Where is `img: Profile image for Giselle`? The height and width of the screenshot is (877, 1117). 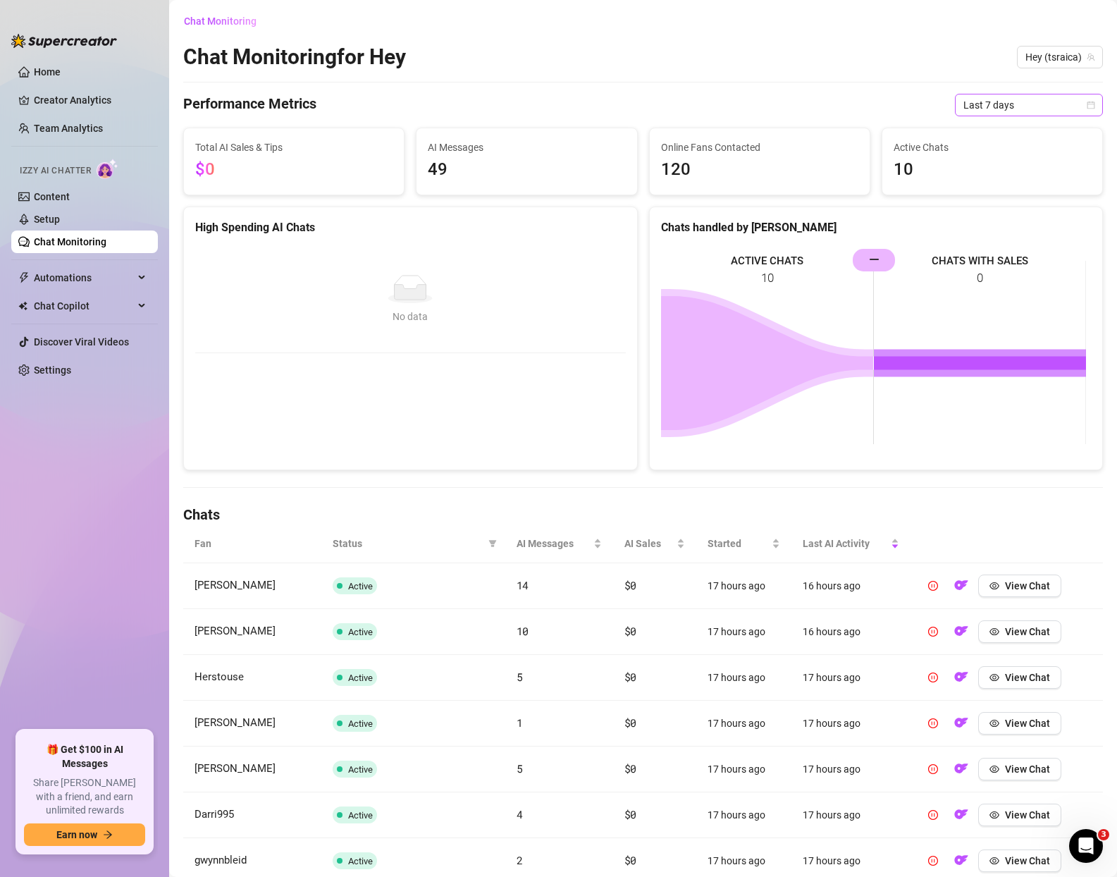 img: Profile image for Giselle is located at coordinates (51, 19).